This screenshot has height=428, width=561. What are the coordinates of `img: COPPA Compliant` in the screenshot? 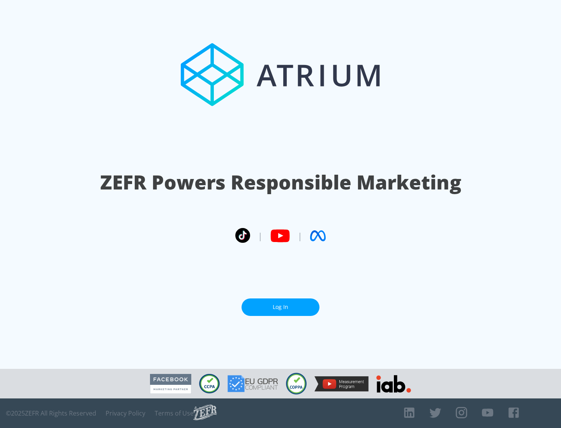 It's located at (296, 384).